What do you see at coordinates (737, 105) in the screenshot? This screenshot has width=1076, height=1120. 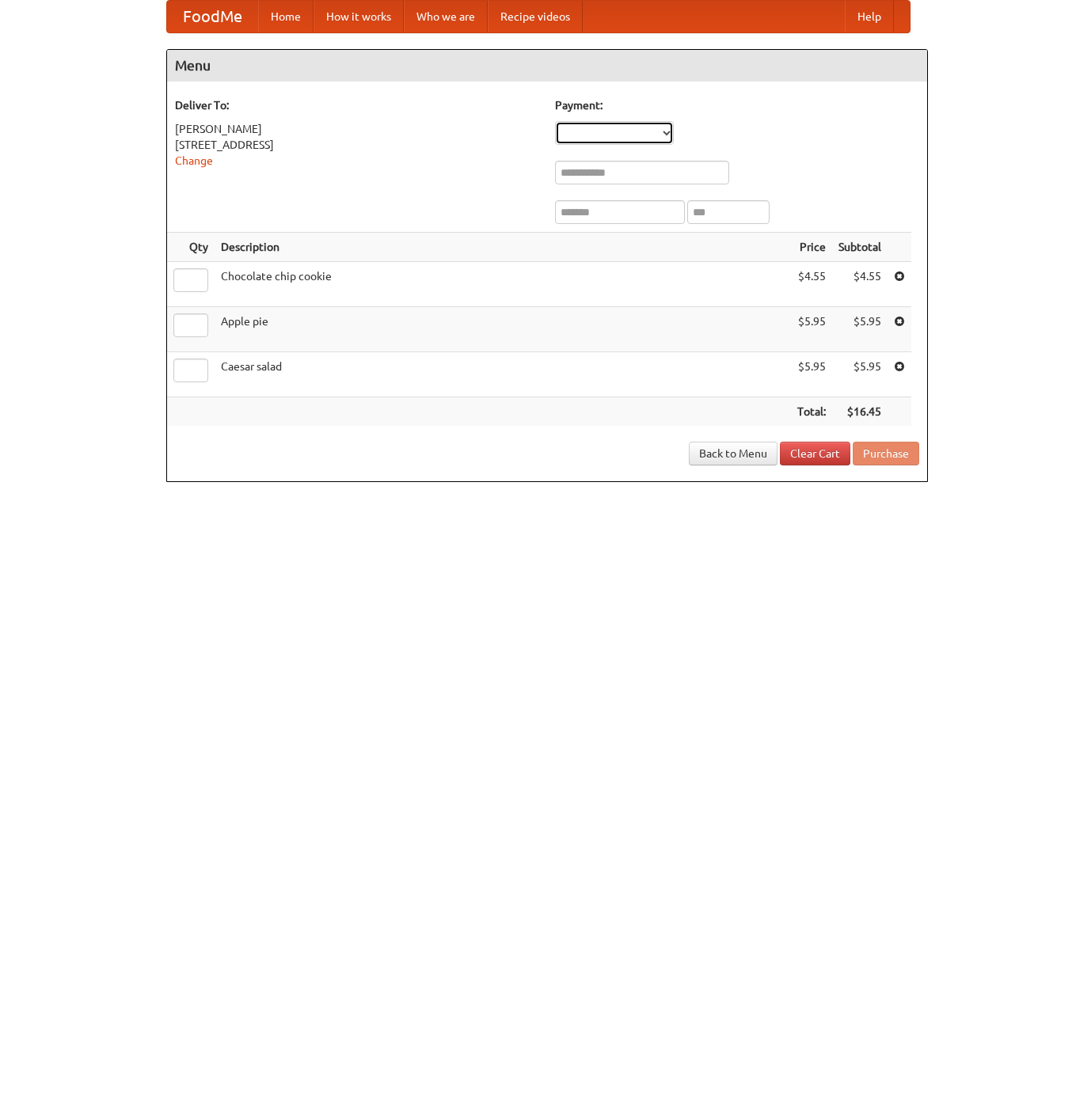 I see `h5: Payment:` at bounding box center [737, 105].